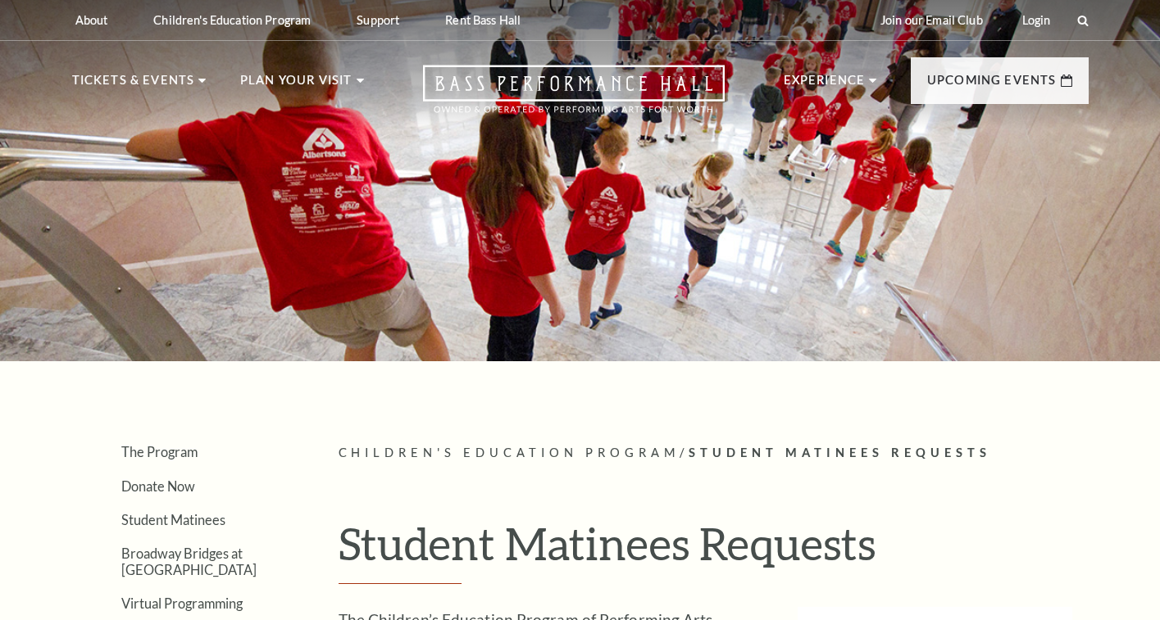 The width and height of the screenshot is (1160, 620). I want to click on span: Children's Education Program, so click(509, 452).